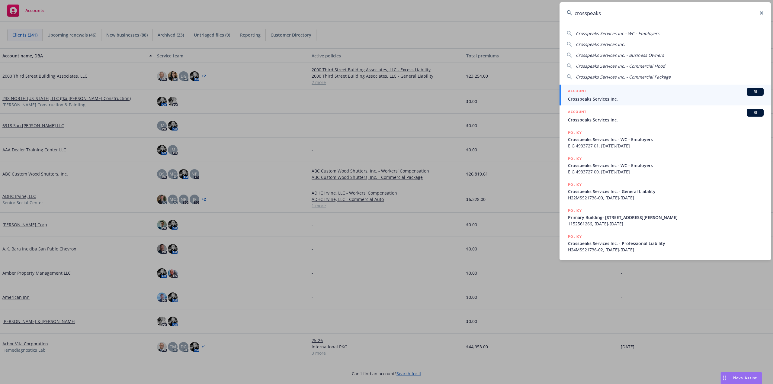  What do you see at coordinates (724, 378) in the screenshot?
I see `div: Drag to move` at bounding box center [724, 378].